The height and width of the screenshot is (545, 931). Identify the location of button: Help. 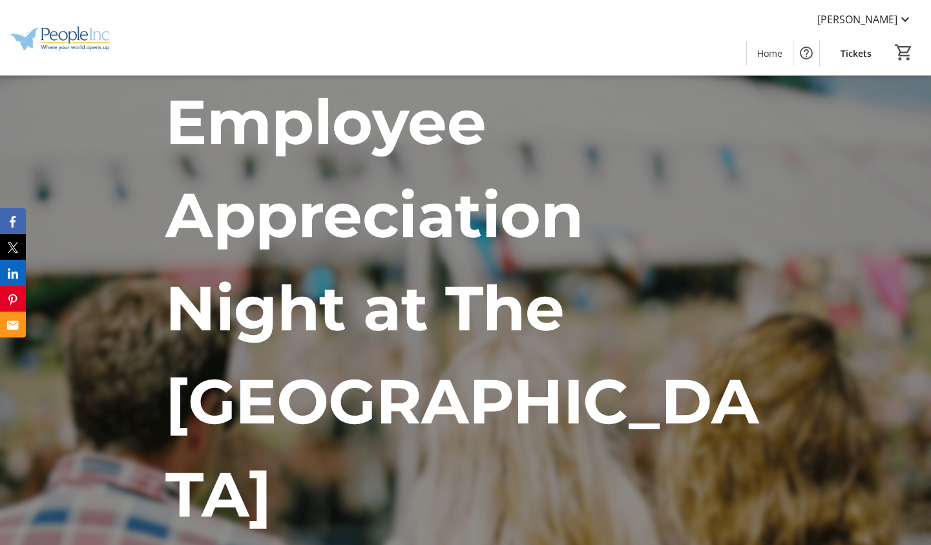
(806, 53).